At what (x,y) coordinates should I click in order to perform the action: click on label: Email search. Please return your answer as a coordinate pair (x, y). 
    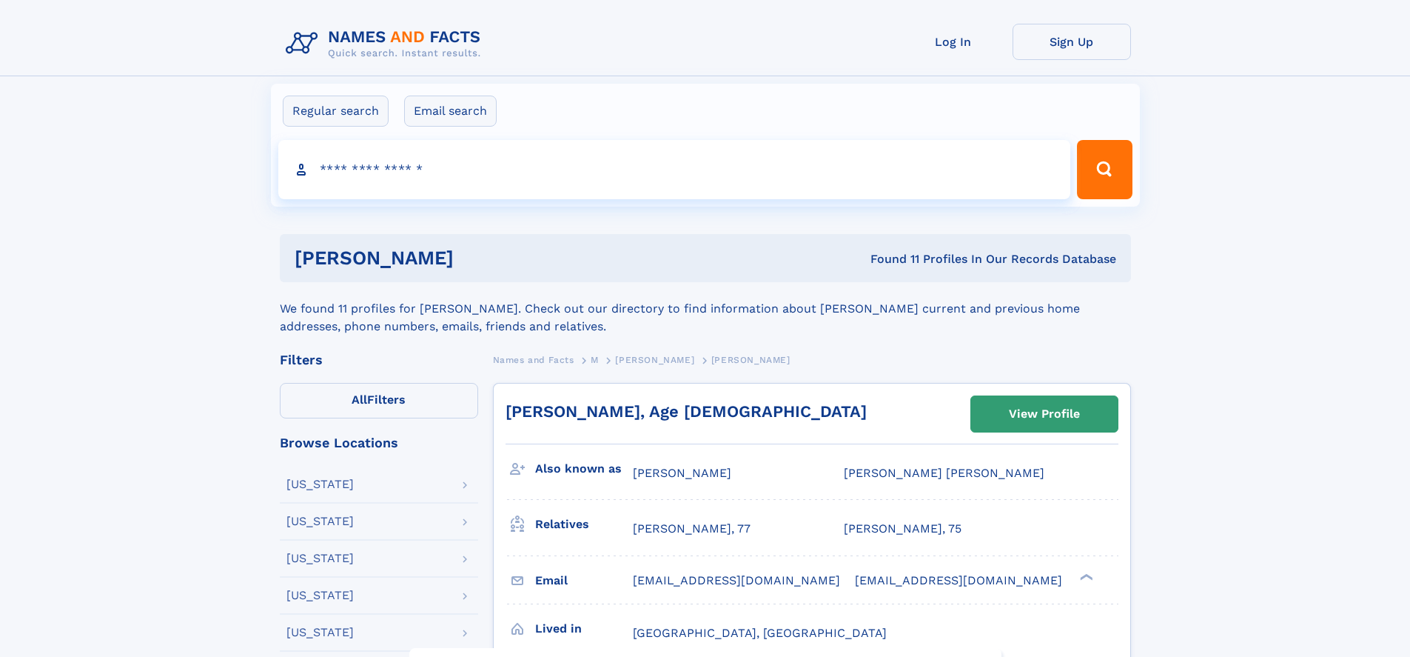
    Looking at the image, I should click on (450, 111).